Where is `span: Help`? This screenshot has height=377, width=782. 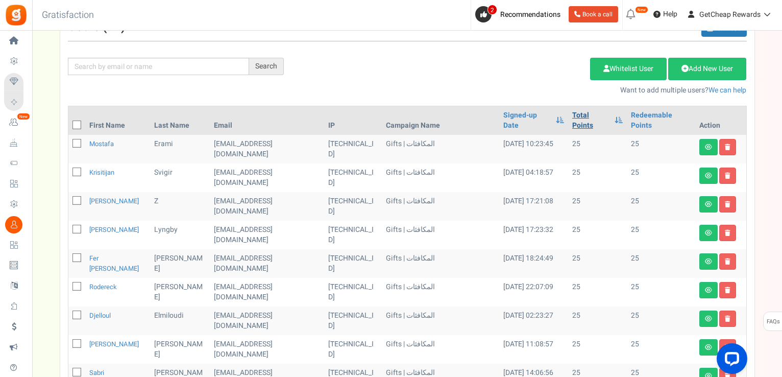 span: Help is located at coordinates (669, 14).